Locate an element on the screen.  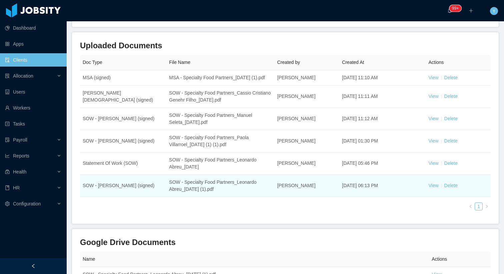
span: Doc Type is located at coordinates (92, 62).